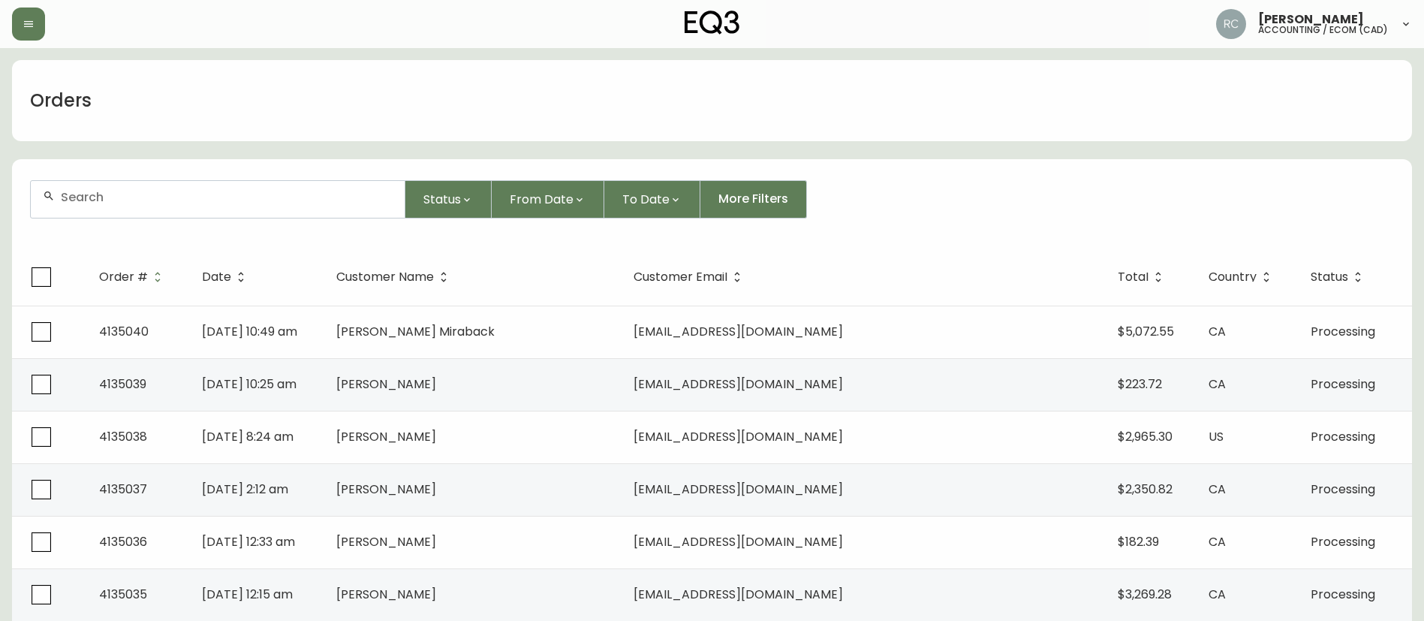 This screenshot has height=621, width=1424. I want to click on span: From Date, so click(541, 199).